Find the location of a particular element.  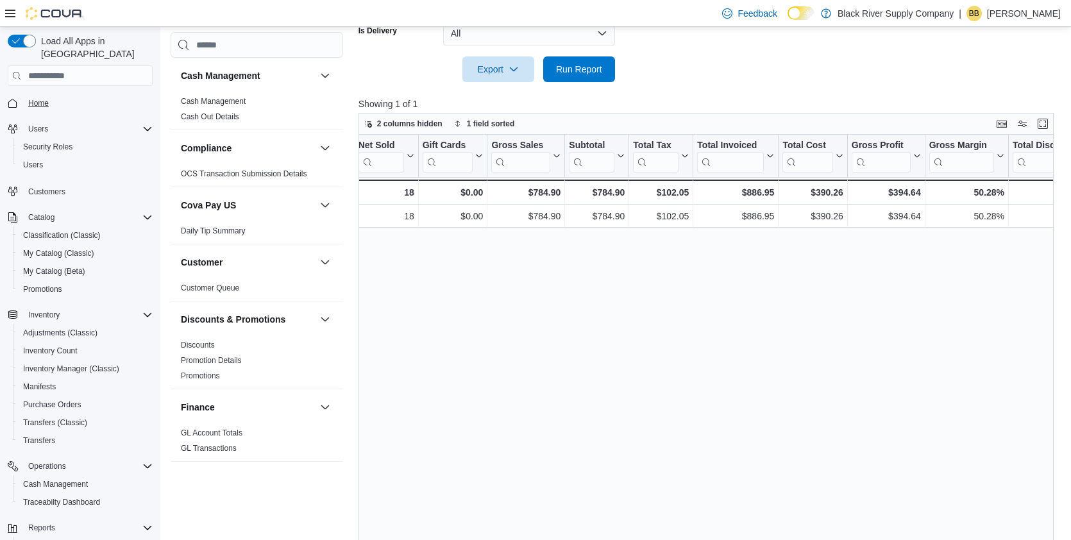

button: Keyboard shortcuts is located at coordinates (1002, 124).